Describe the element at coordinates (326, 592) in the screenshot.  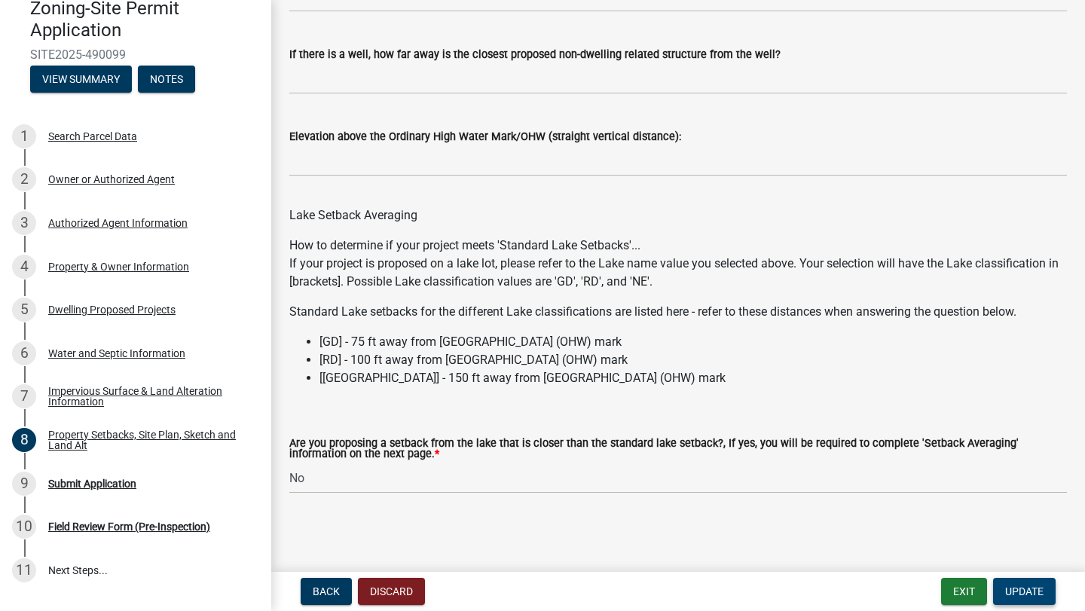
I see `span: Back` at that location.